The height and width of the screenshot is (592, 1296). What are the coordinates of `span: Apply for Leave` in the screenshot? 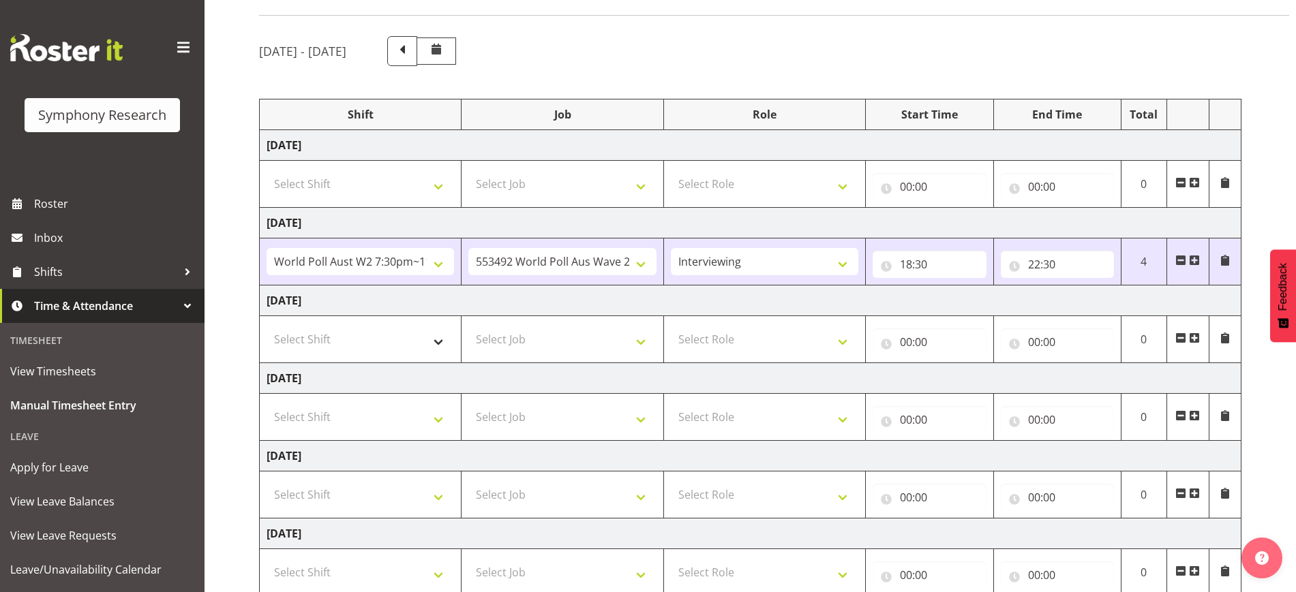 It's located at (102, 468).